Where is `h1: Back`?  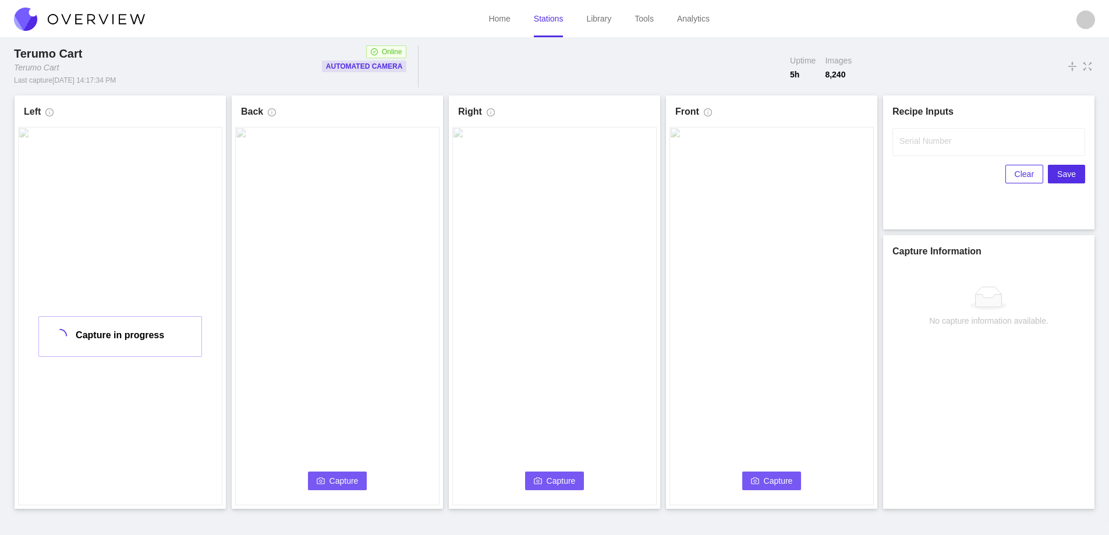 h1: Back is located at coordinates (252, 112).